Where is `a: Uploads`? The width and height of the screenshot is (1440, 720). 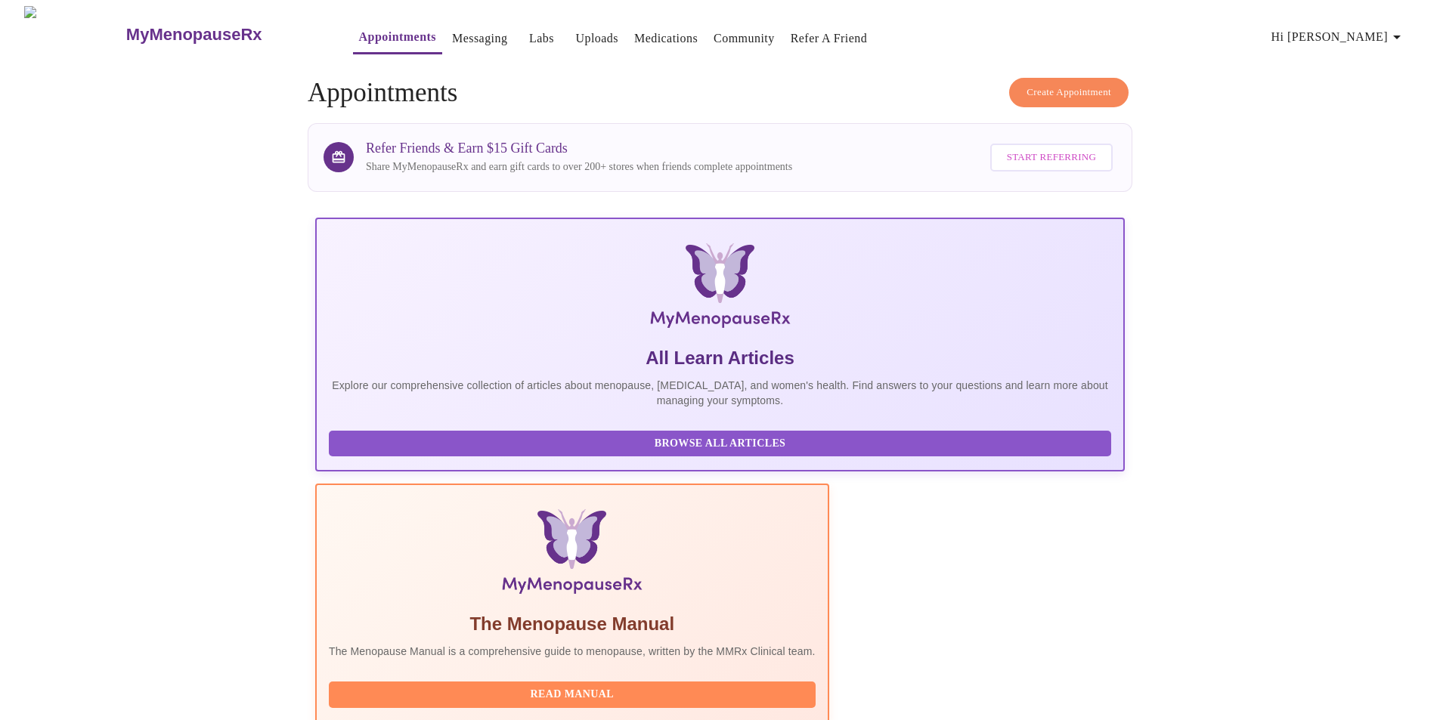 a: Uploads is located at coordinates (596, 39).